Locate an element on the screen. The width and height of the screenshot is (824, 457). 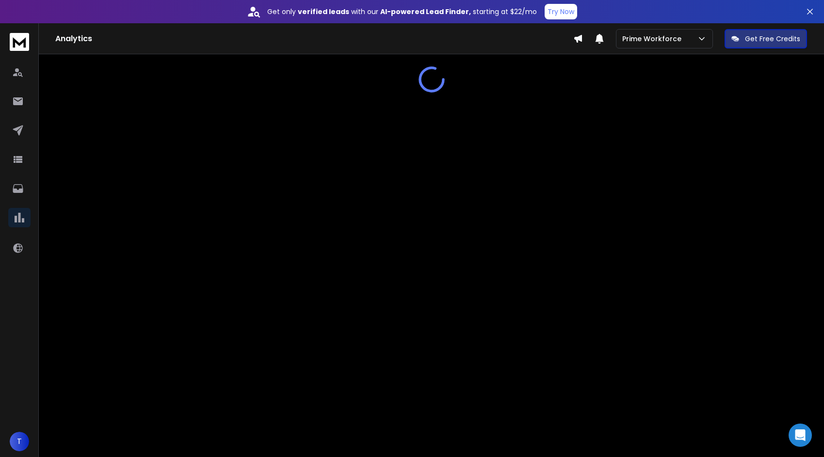
strong: verified leads is located at coordinates (323, 12).